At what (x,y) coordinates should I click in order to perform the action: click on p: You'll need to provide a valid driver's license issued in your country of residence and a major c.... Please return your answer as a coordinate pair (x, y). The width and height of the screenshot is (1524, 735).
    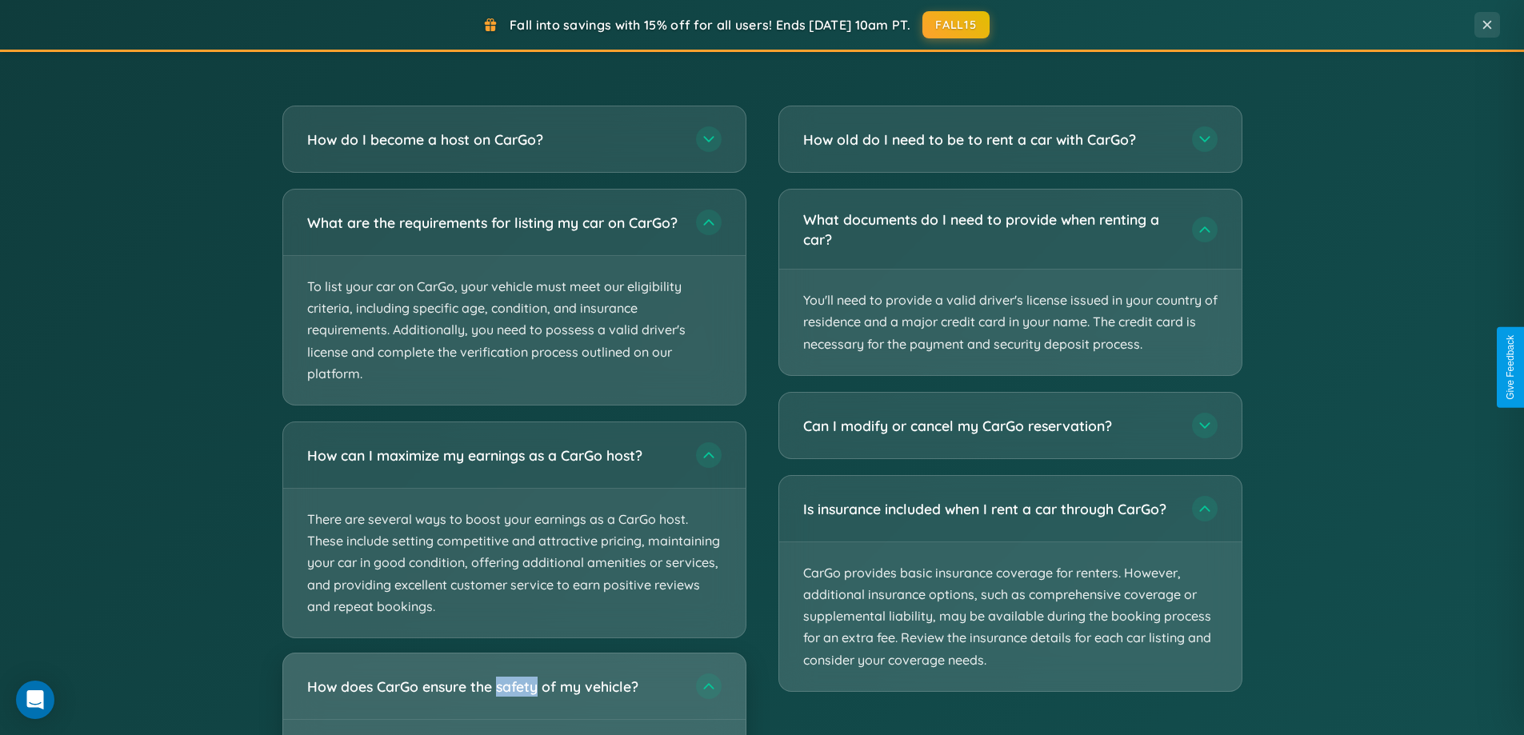
    Looking at the image, I should click on (1010, 322).